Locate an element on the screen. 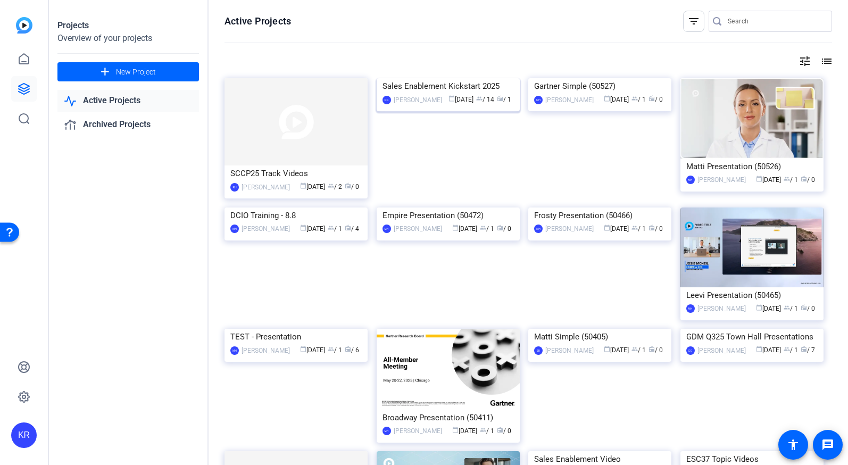  div: Projects is located at coordinates (128, 26).